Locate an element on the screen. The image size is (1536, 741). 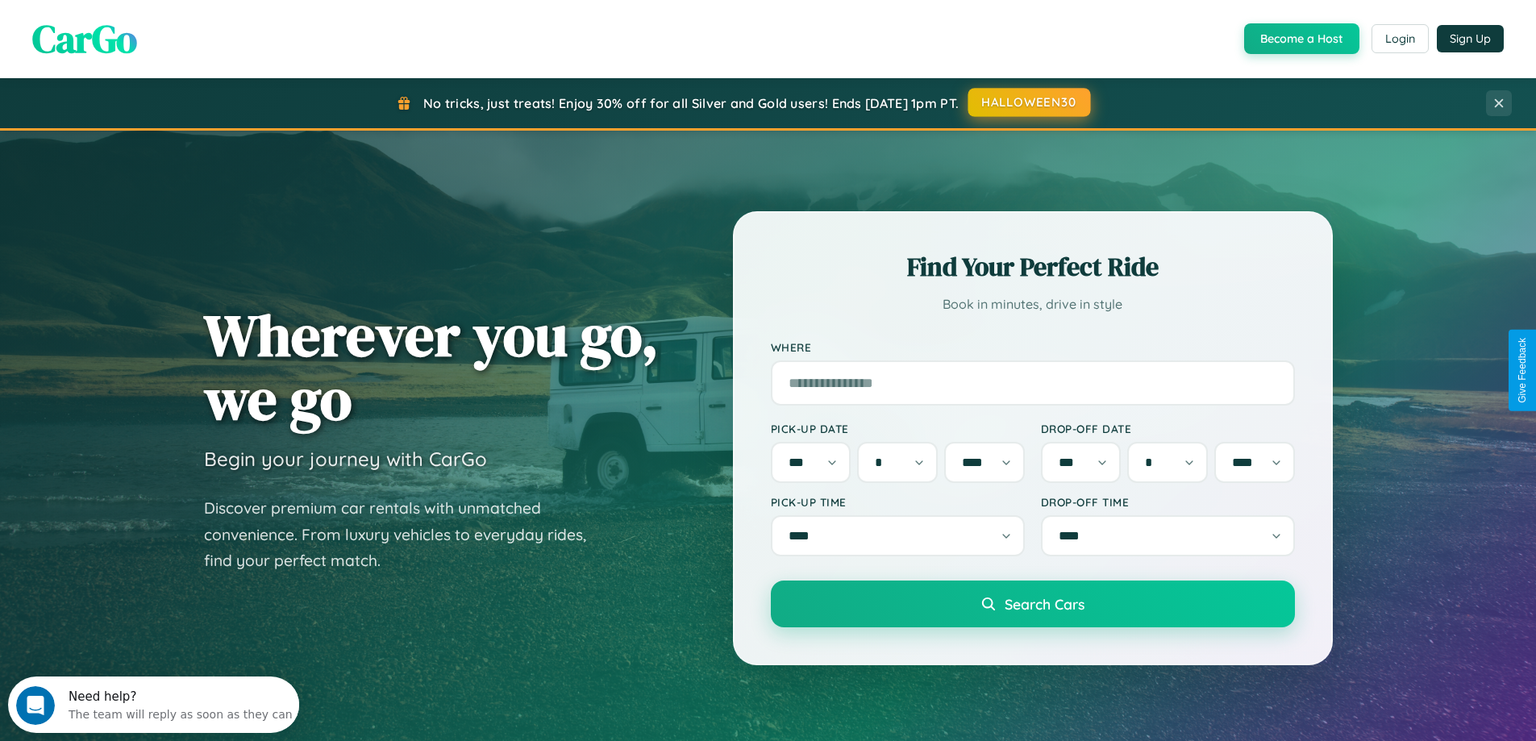
div: Need help? is located at coordinates (173, 20).